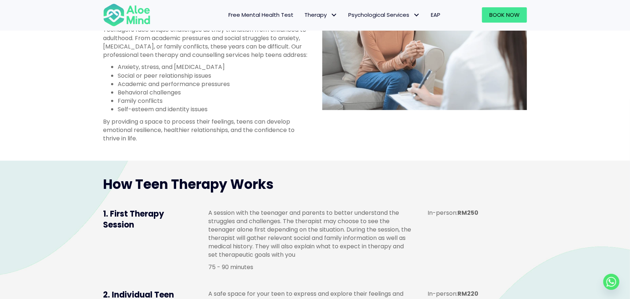 The image size is (630, 299). Describe the element at coordinates (435, 15) in the screenshot. I see `a: EAP` at that location.